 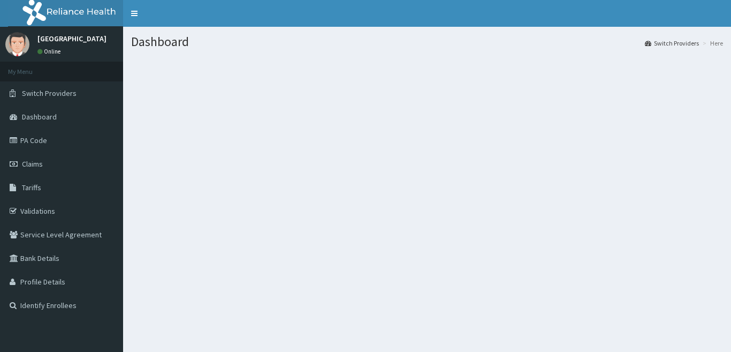 I want to click on h1: Dashboard, so click(x=427, y=42).